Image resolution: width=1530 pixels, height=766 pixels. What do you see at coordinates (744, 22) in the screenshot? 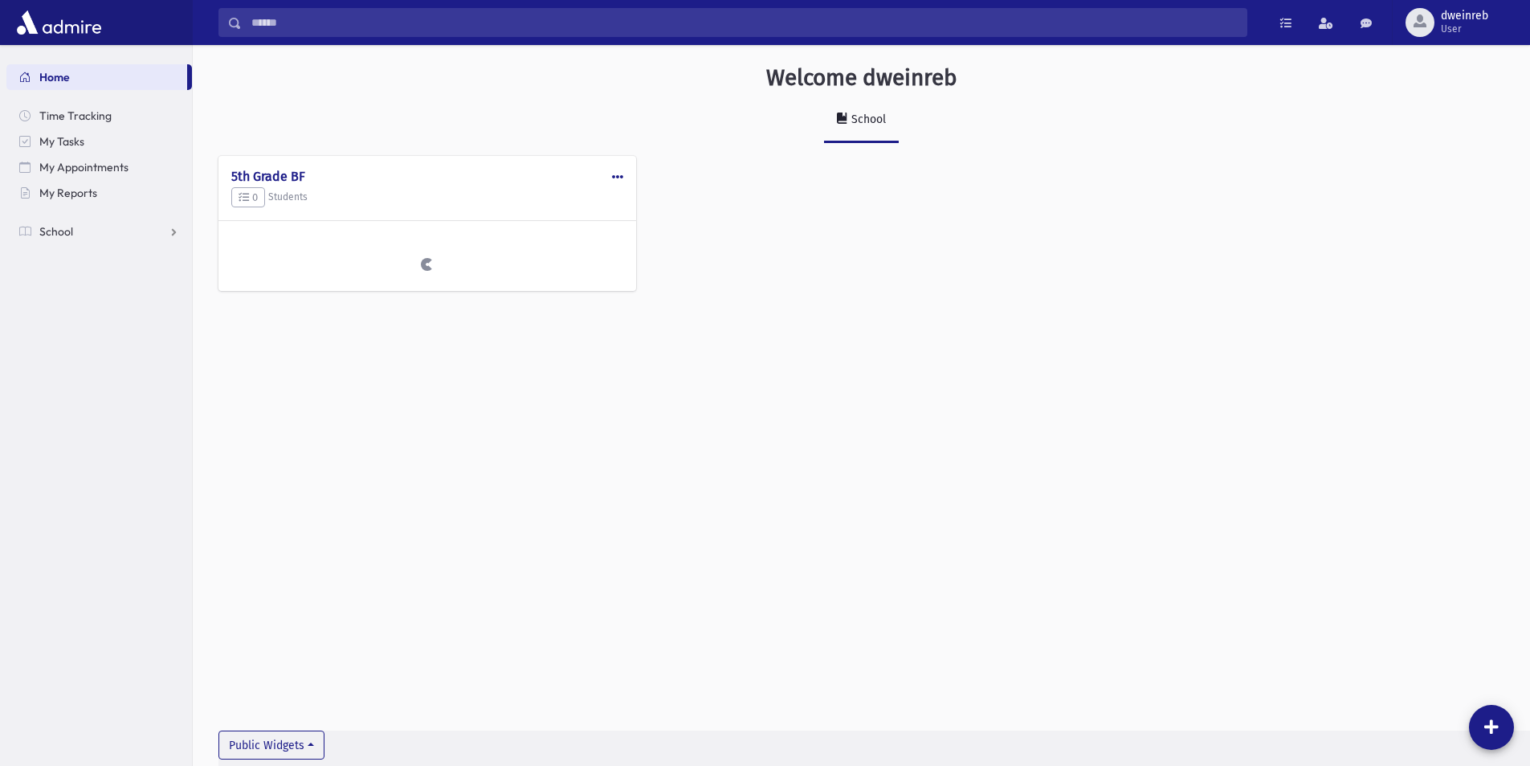
I see `input: Search` at bounding box center [744, 22].